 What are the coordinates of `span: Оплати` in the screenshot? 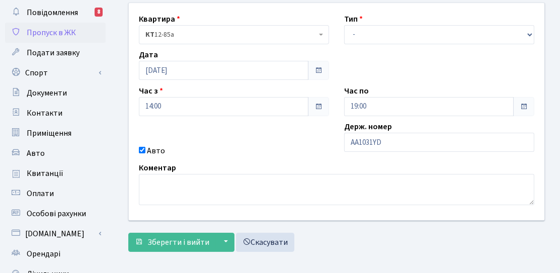 It's located at (40, 194).